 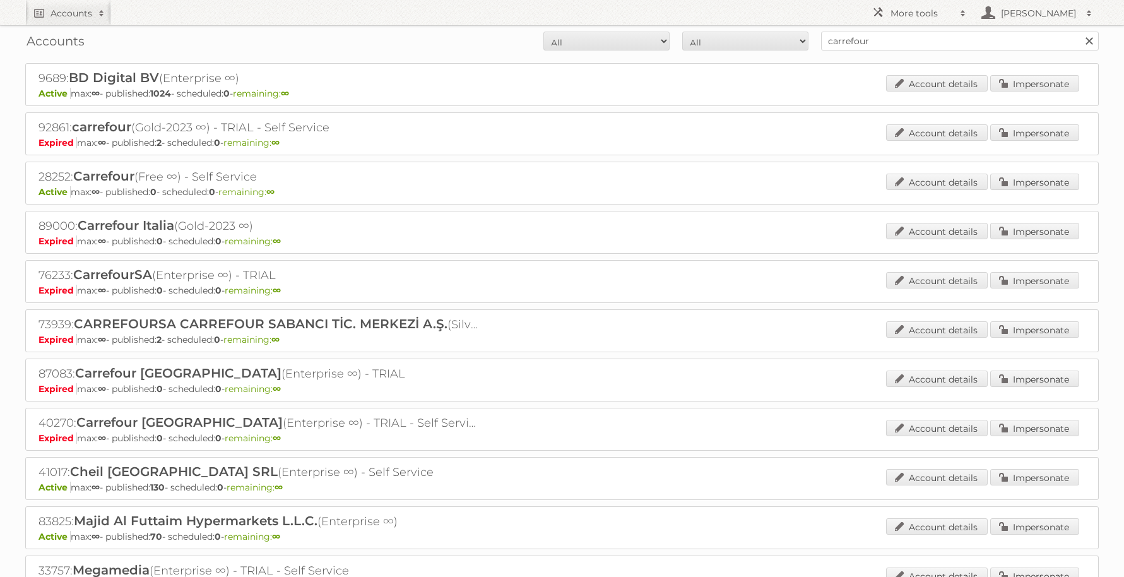 I want to click on span: Carrefour, so click(x=103, y=176).